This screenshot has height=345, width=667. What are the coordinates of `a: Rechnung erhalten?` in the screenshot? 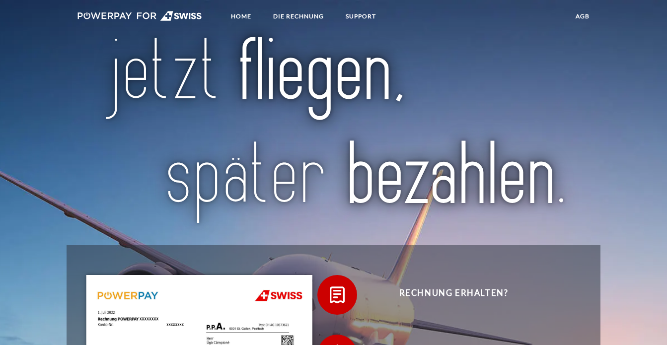 It's located at (447, 295).